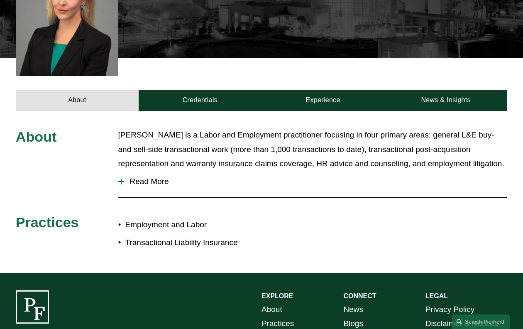  What do you see at coordinates (323, 100) in the screenshot?
I see `a: Experience` at bounding box center [323, 100].